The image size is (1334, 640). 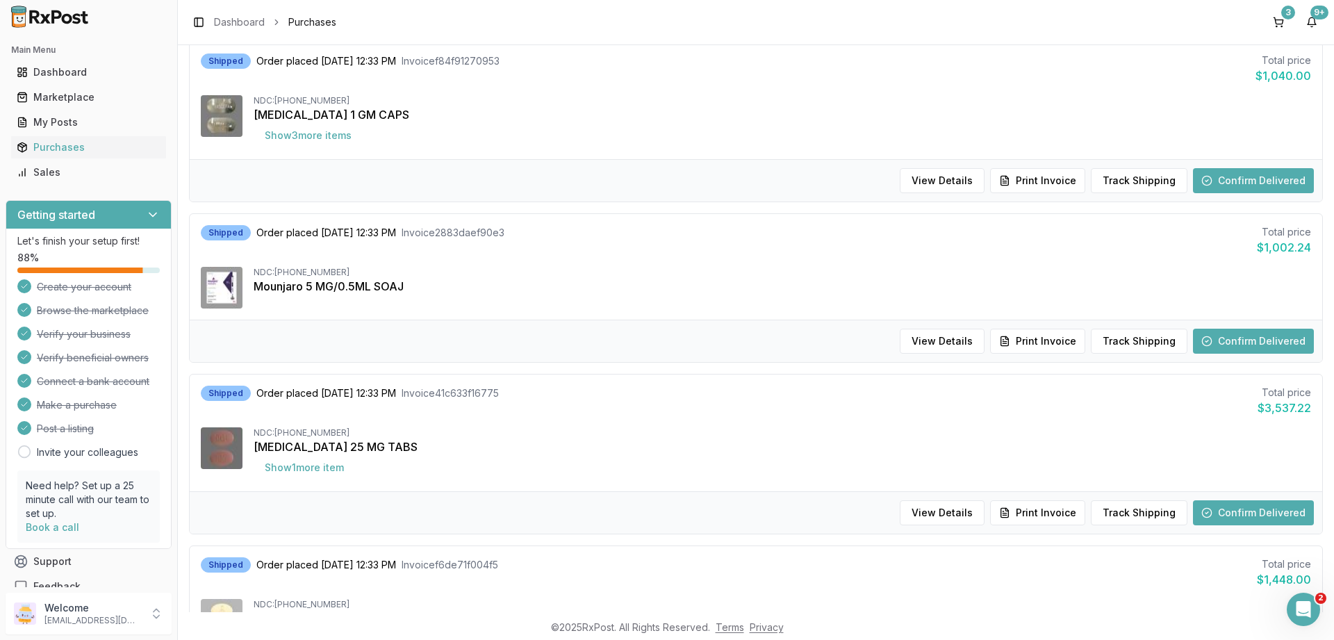 What do you see at coordinates (88, 147) in the screenshot?
I see `div: Purchases` at bounding box center [88, 147].